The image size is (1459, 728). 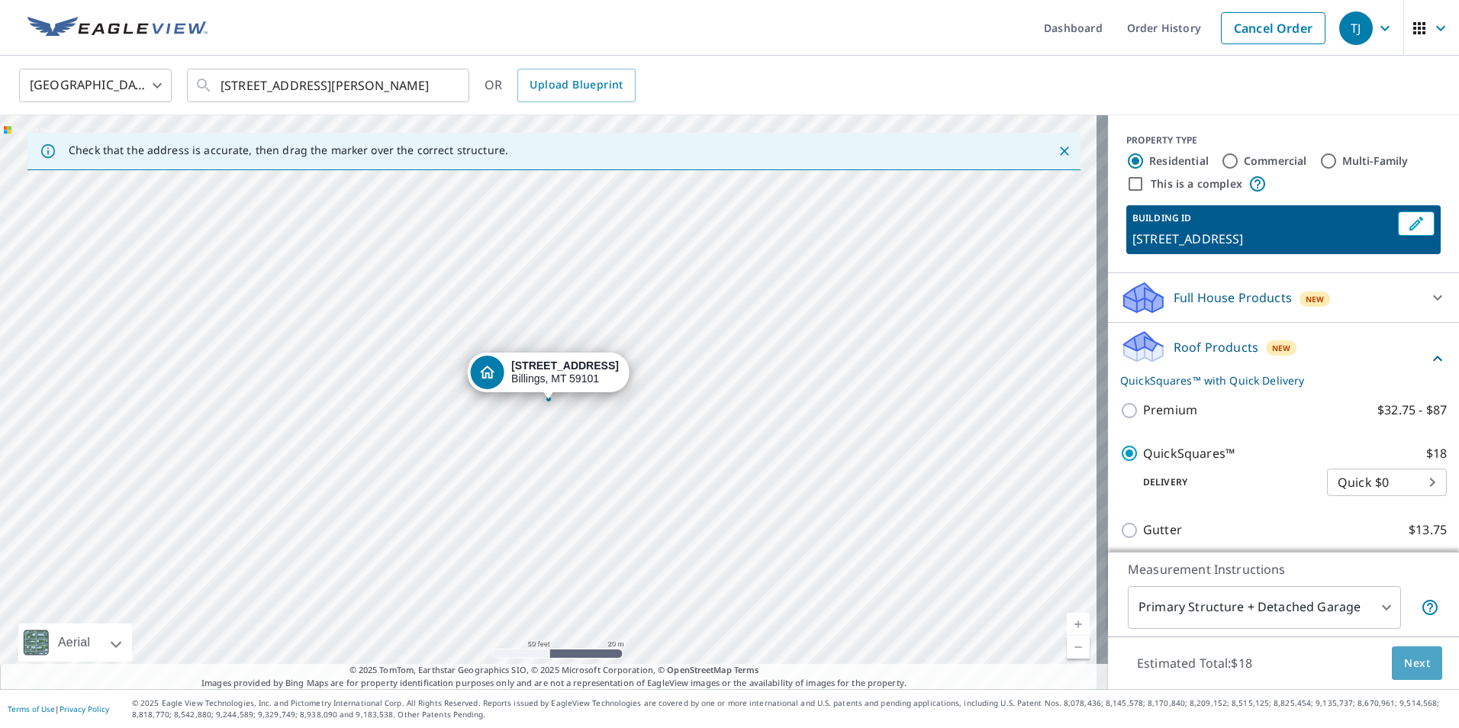 What do you see at coordinates (1428, 530) in the screenshot?
I see `p: $13.75` at bounding box center [1428, 530].